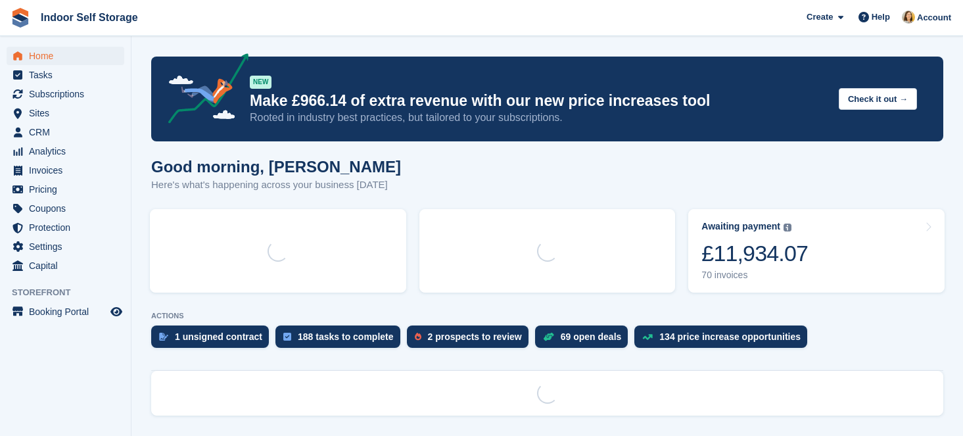  I want to click on span: Analytics, so click(68, 151).